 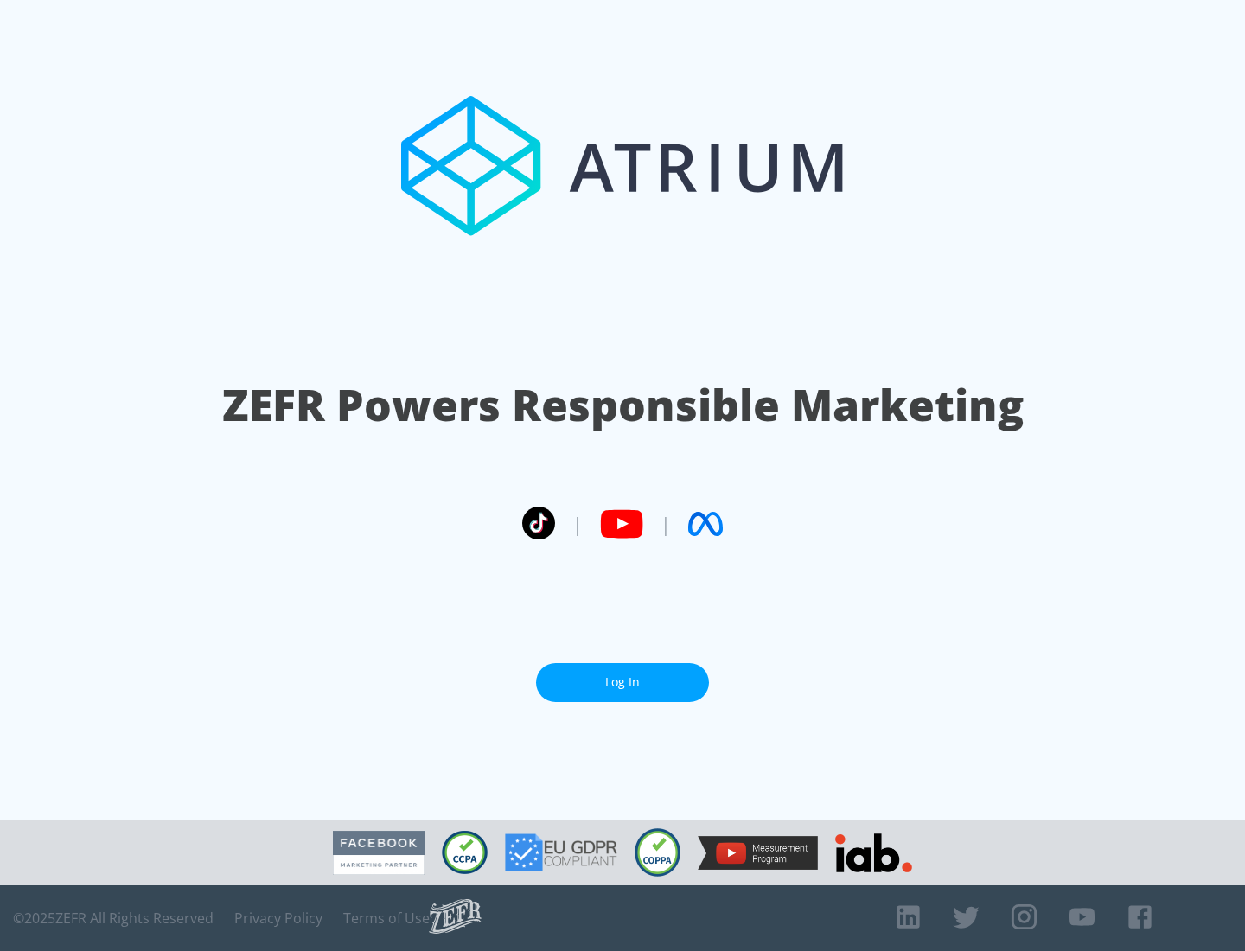 I want to click on span: © 2025 ZEFR All Rights Reserved, so click(x=113, y=918).